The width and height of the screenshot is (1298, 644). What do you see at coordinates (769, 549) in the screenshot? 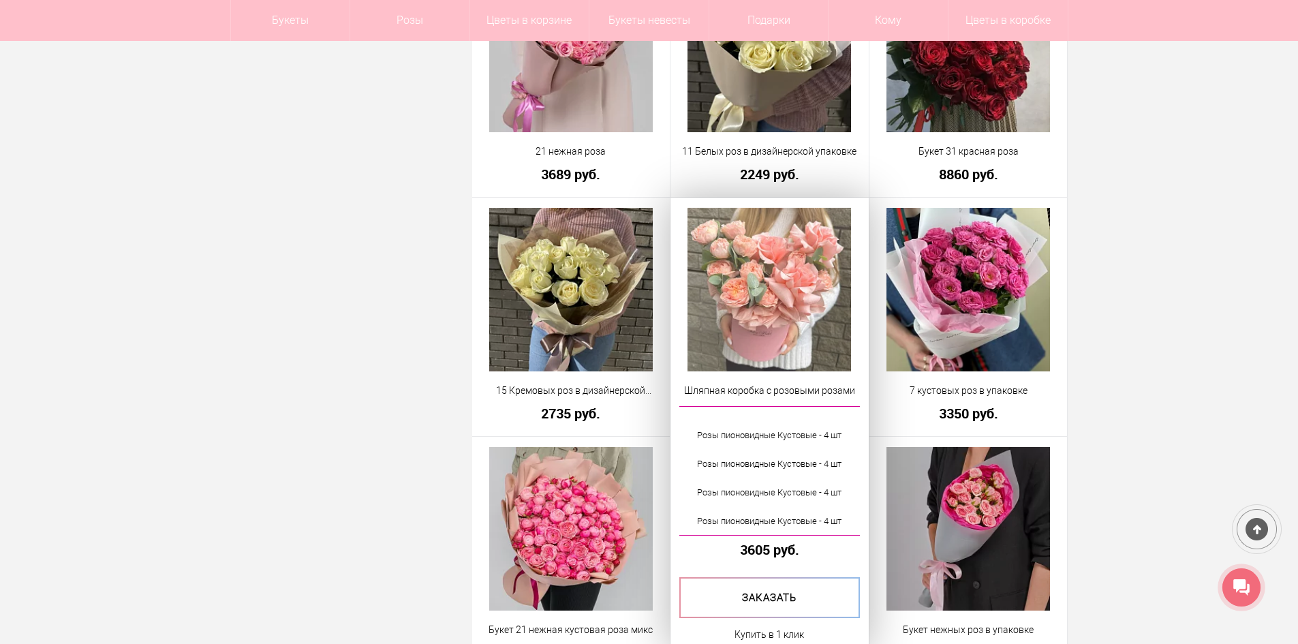
I see `a: 3605 руб.` at bounding box center [769, 549].